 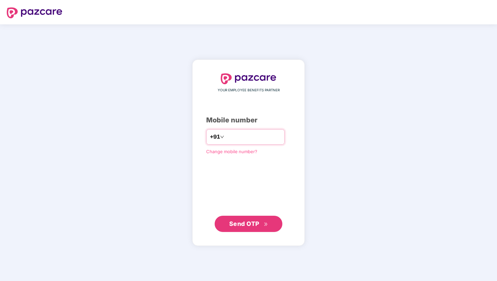 What do you see at coordinates (215, 137) in the screenshot?
I see `span: +91` at bounding box center [215, 137].